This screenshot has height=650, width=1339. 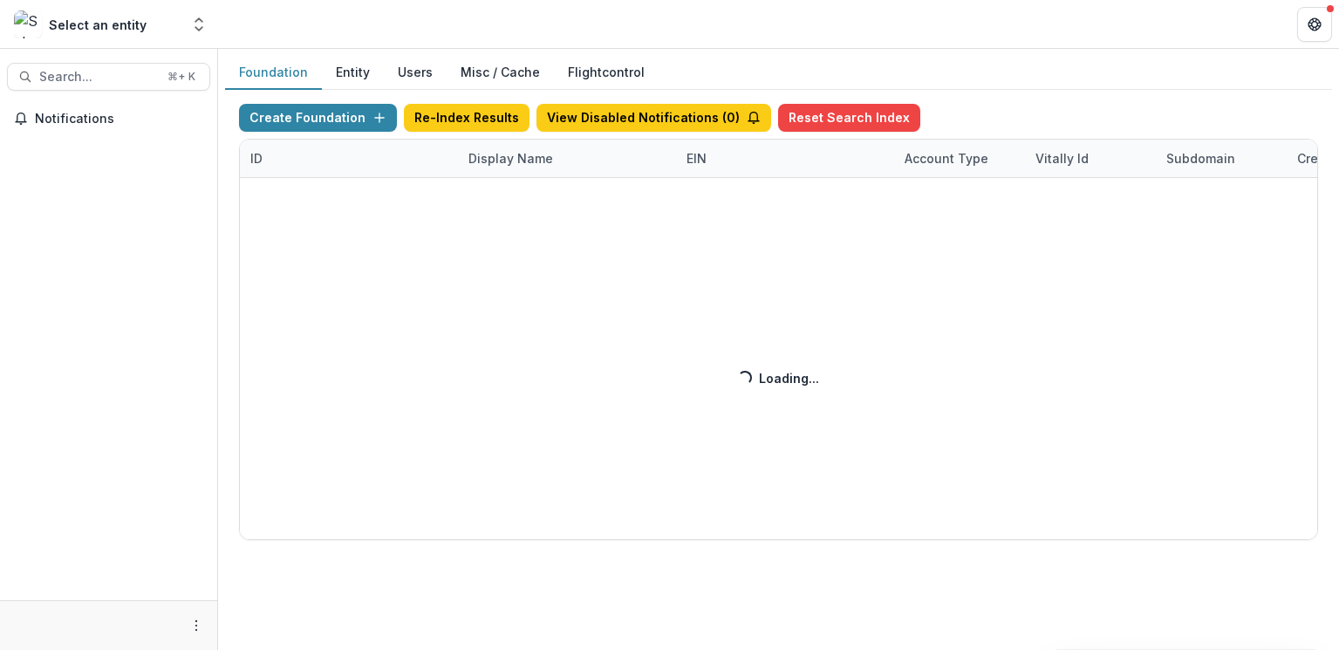 What do you see at coordinates (500, 72) in the screenshot?
I see `button: Misc / Cache` at bounding box center [500, 72].